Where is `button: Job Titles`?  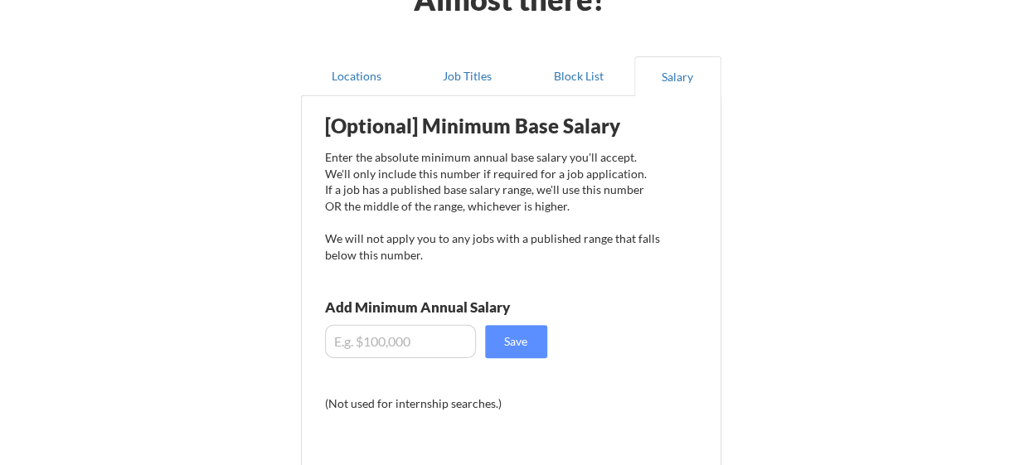
button: Job Titles is located at coordinates (468, 76).